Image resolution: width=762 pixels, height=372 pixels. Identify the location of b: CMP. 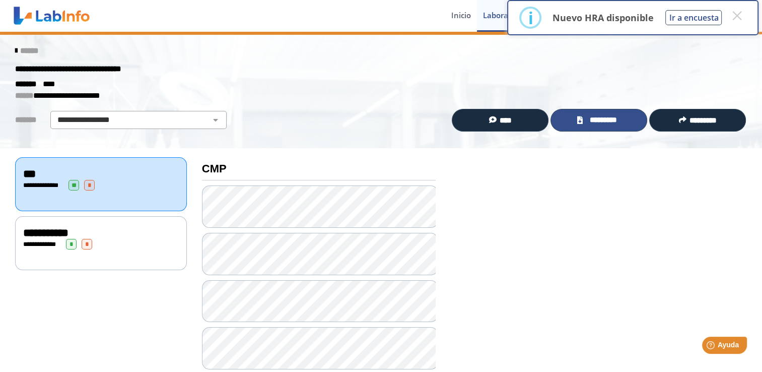
(214, 168).